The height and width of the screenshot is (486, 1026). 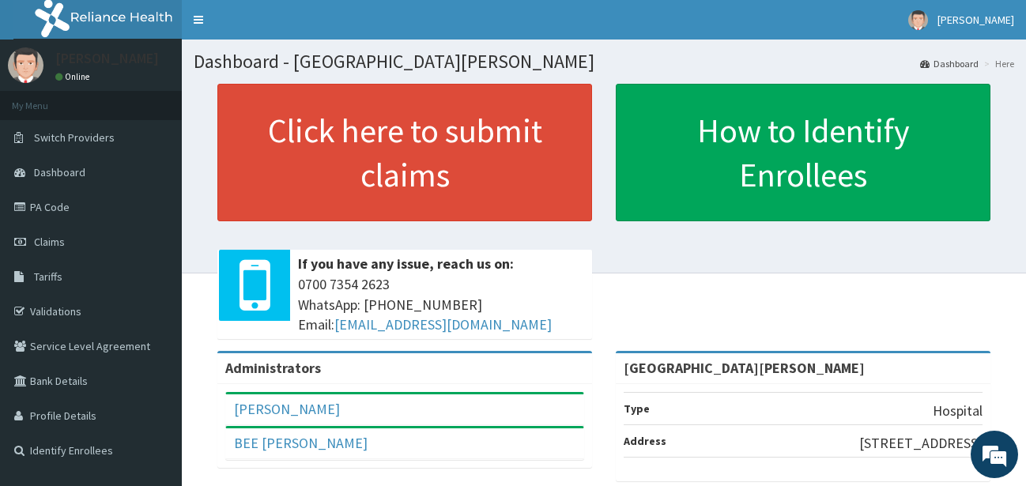 I want to click on b: Administrators, so click(x=273, y=368).